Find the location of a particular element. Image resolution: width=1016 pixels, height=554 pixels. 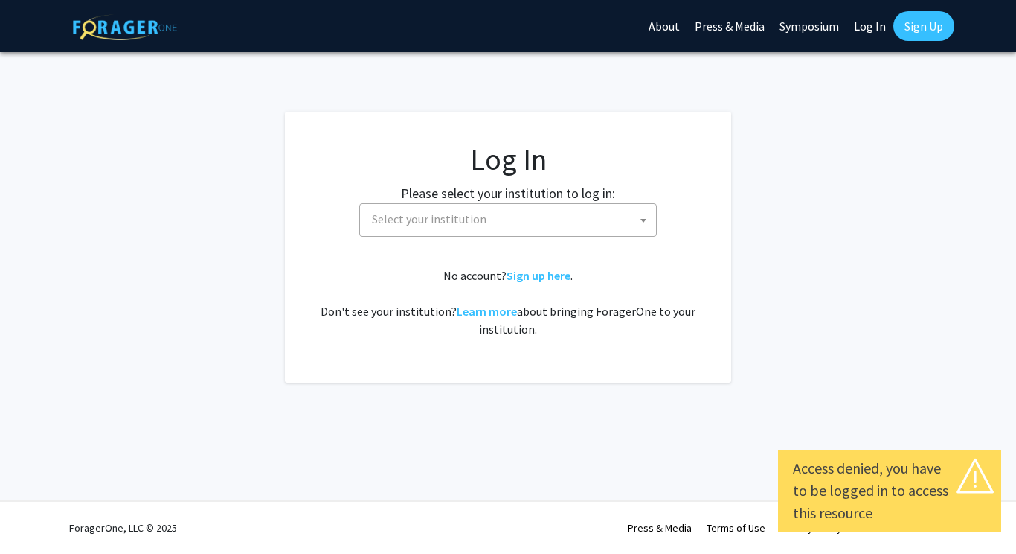

label: Please select your institution to log in: is located at coordinates (508, 193).